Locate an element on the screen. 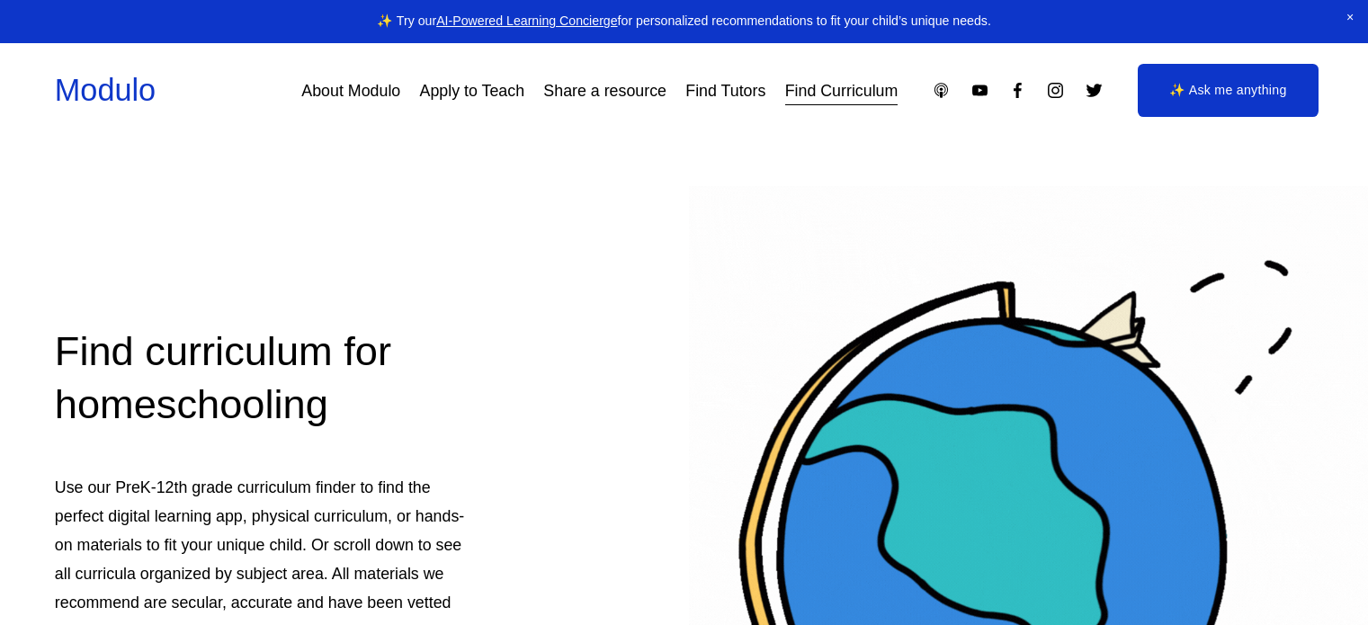 This screenshot has width=1368, height=625. a: Twitter is located at coordinates (1094, 90).